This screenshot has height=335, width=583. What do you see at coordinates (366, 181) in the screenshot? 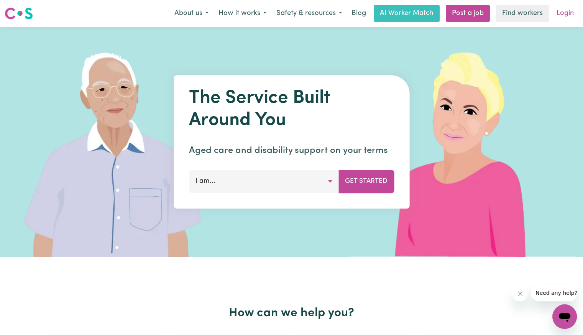
I see `button: Get Started` at bounding box center [366, 181].